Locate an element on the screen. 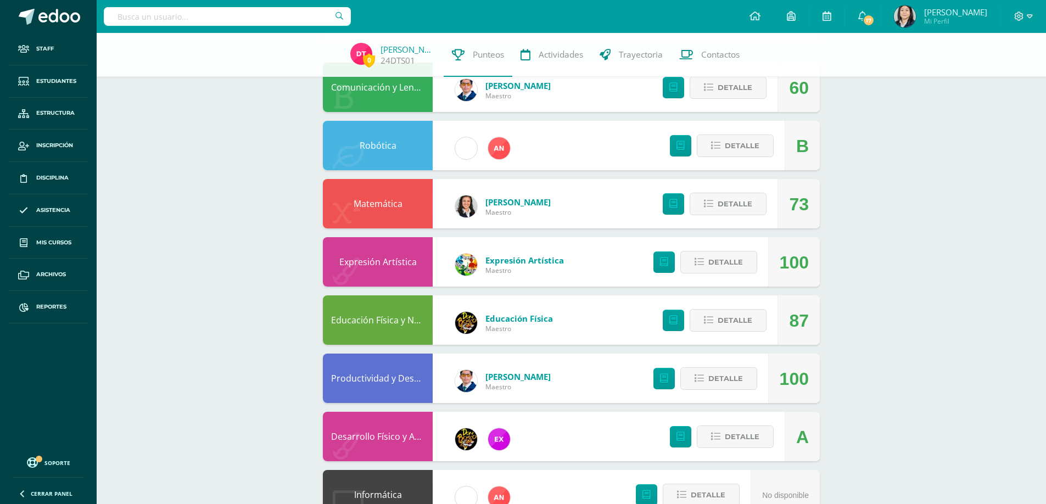 The width and height of the screenshot is (1046, 504). span: Estudiantes is located at coordinates (56, 81).